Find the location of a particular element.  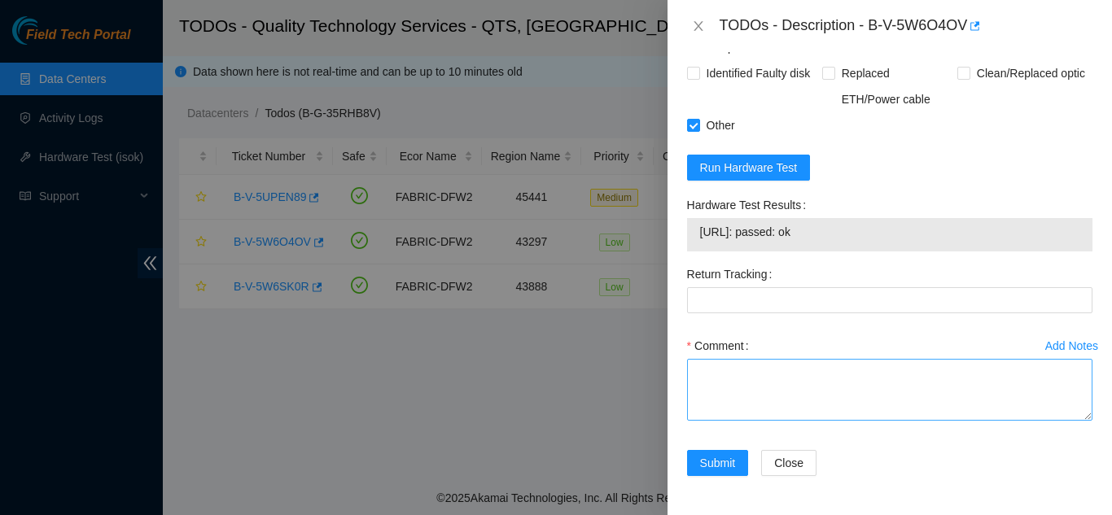

label: Return Tracking is located at coordinates (733, 274).